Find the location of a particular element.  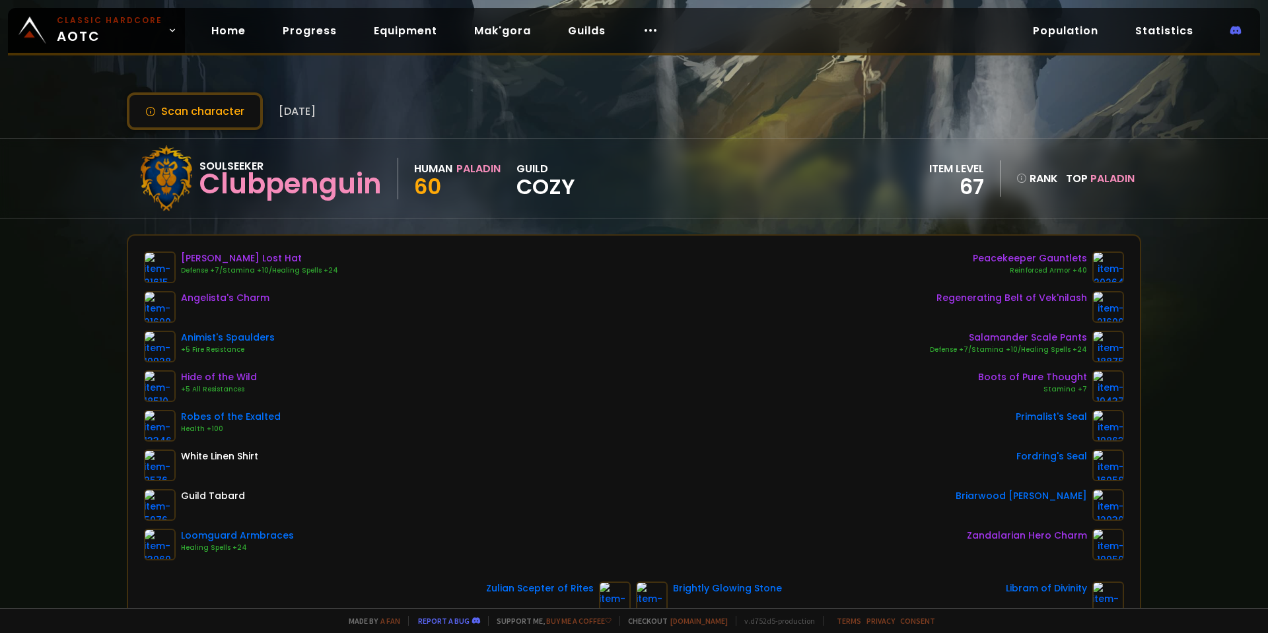

div: Robes of the Exalted is located at coordinates (231, 417).